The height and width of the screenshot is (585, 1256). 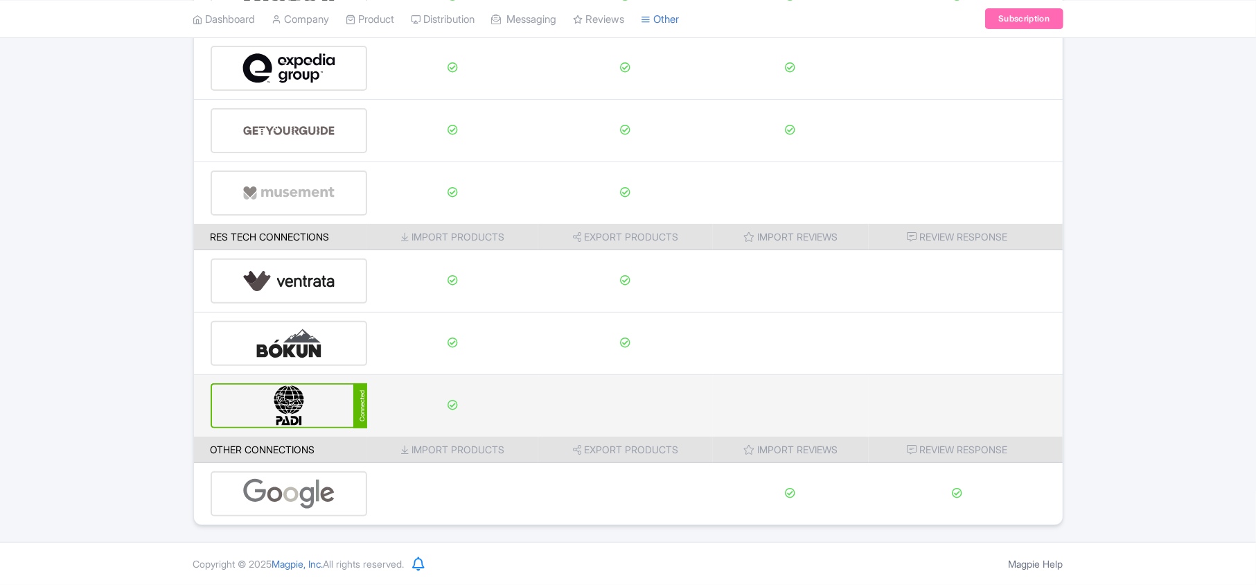 What do you see at coordinates (289, 405) in the screenshot?
I see `img: padi-d8839556b6cfbd2c30d3e47ef5cc6c4e.svg` at bounding box center [289, 405].